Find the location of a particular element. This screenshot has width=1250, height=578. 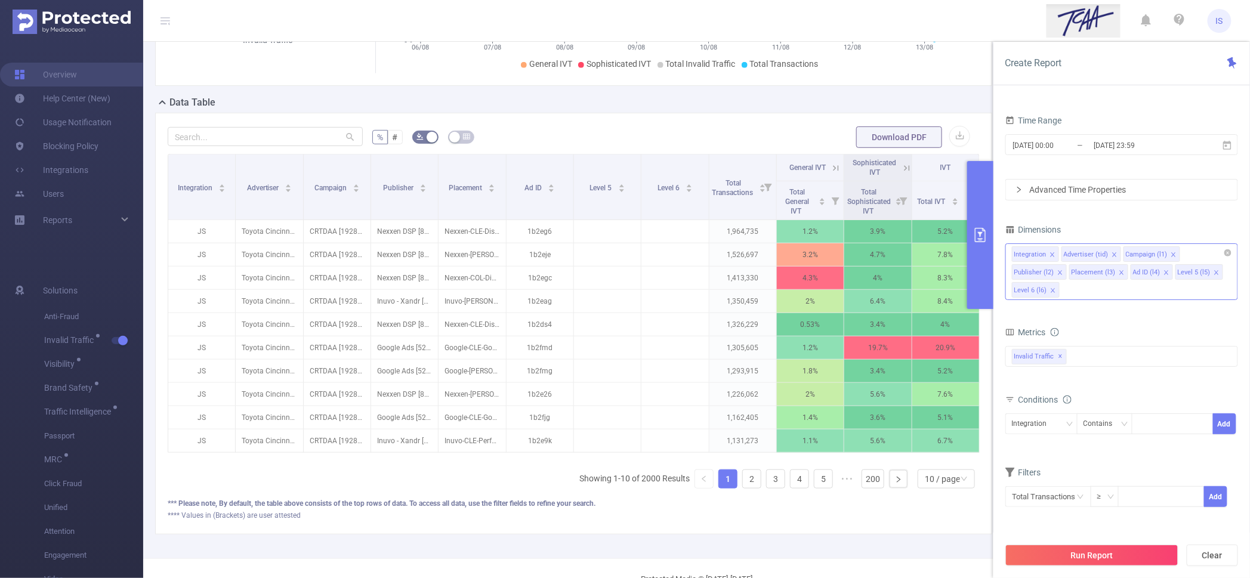

li: Next 5 Pages is located at coordinates (847, 479).